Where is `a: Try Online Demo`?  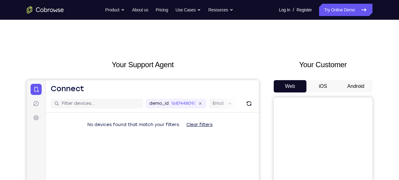
a: Try Online Demo is located at coordinates (345, 10).